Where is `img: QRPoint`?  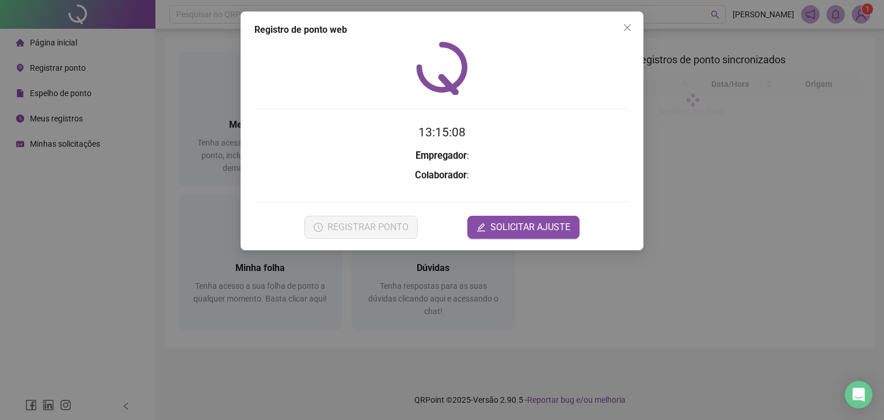
img: QRPoint is located at coordinates (442, 68).